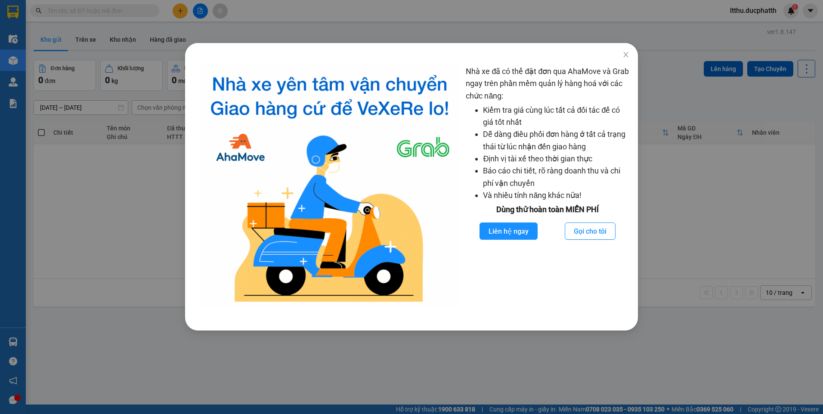  Describe the element at coordinates (626, 55) in the screenshot. I see `span: close` at that location.